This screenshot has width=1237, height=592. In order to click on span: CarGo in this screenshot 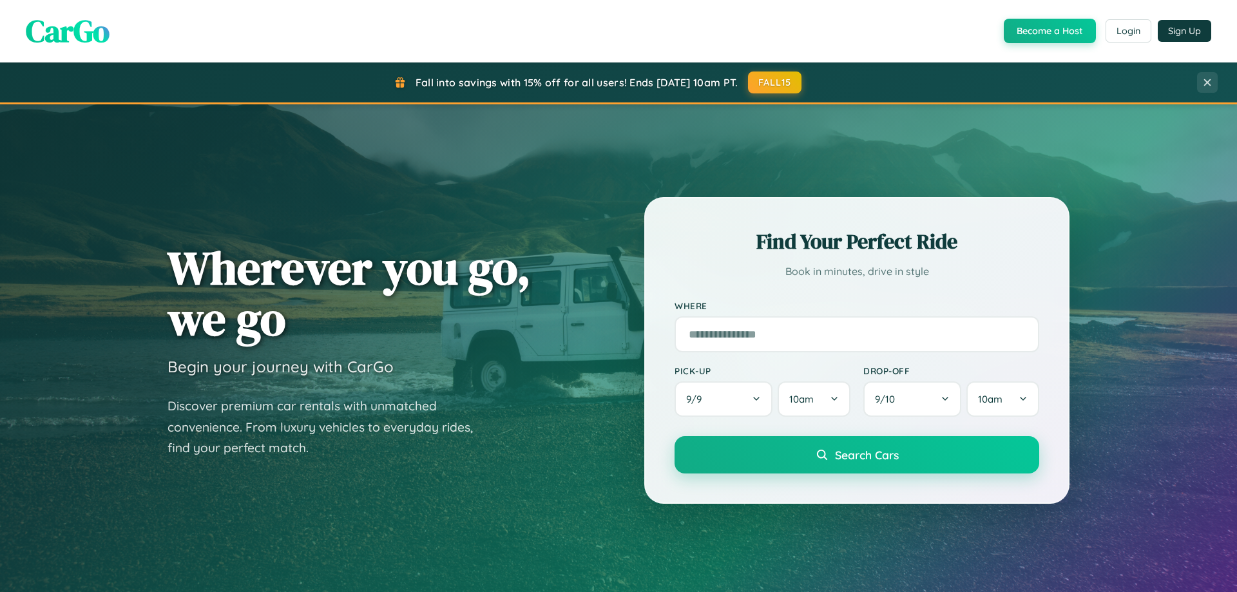, I will do `click(68, 31)`.